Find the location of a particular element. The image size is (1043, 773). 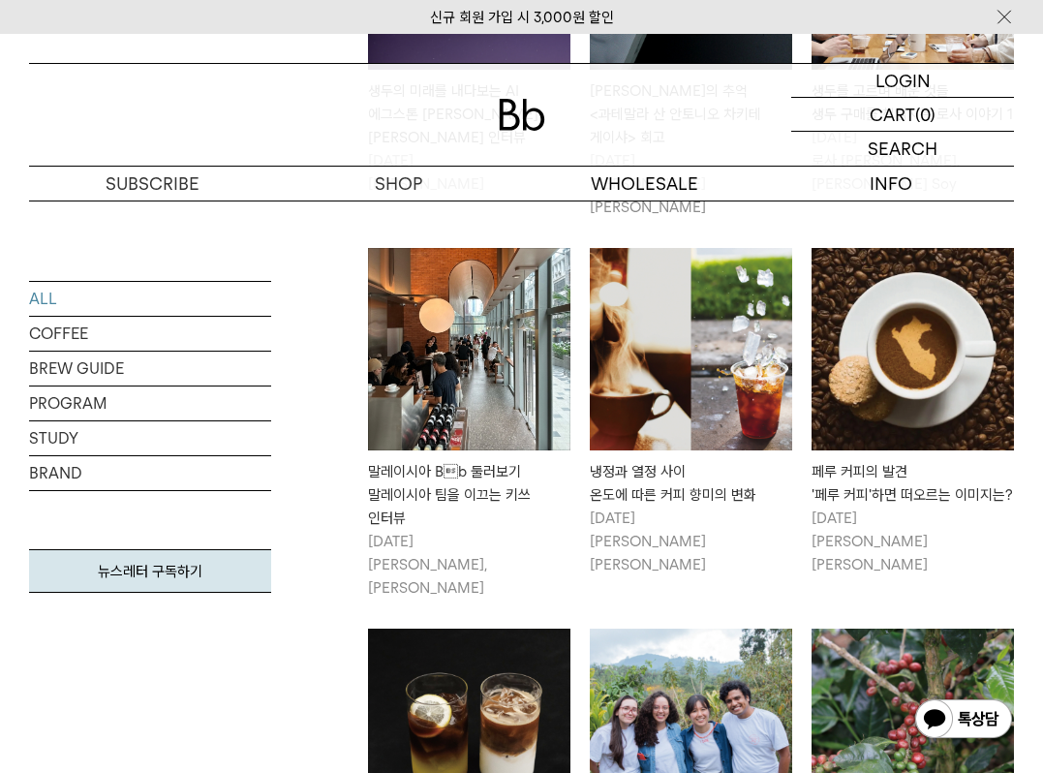

a: ALL is located at coordinates (150, 298).